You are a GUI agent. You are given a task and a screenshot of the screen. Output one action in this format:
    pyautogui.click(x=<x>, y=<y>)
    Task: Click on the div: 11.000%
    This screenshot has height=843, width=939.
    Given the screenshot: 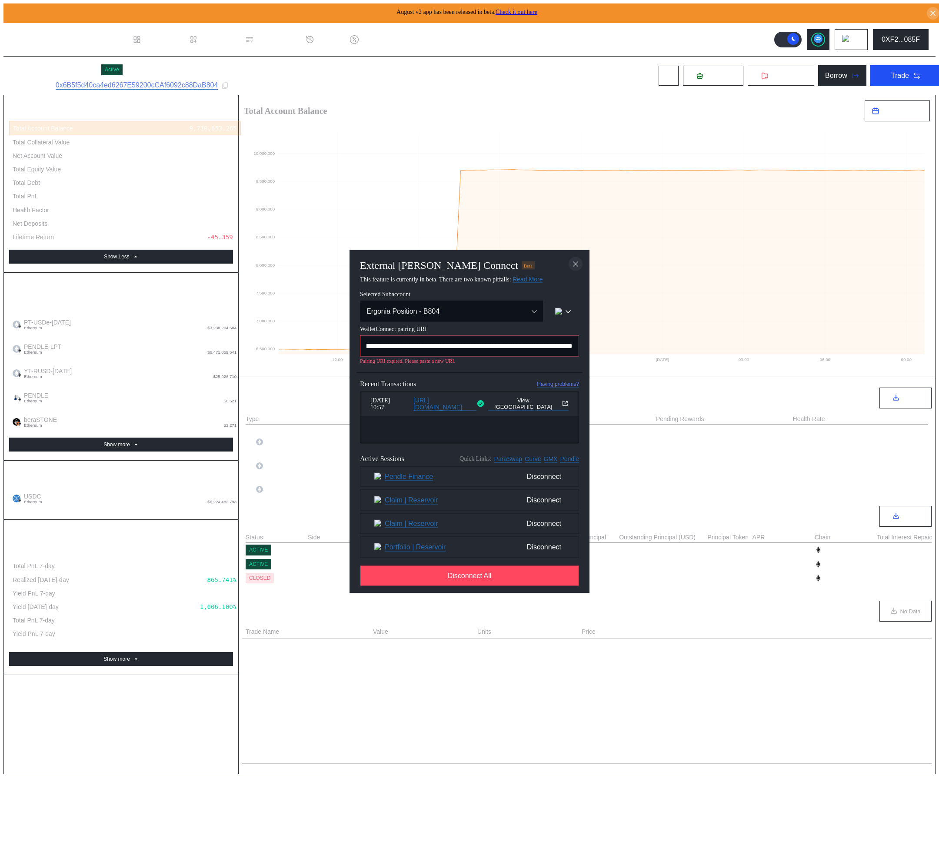 What is the action you would take?
    pyautogui.click(x=783, y=564)
    